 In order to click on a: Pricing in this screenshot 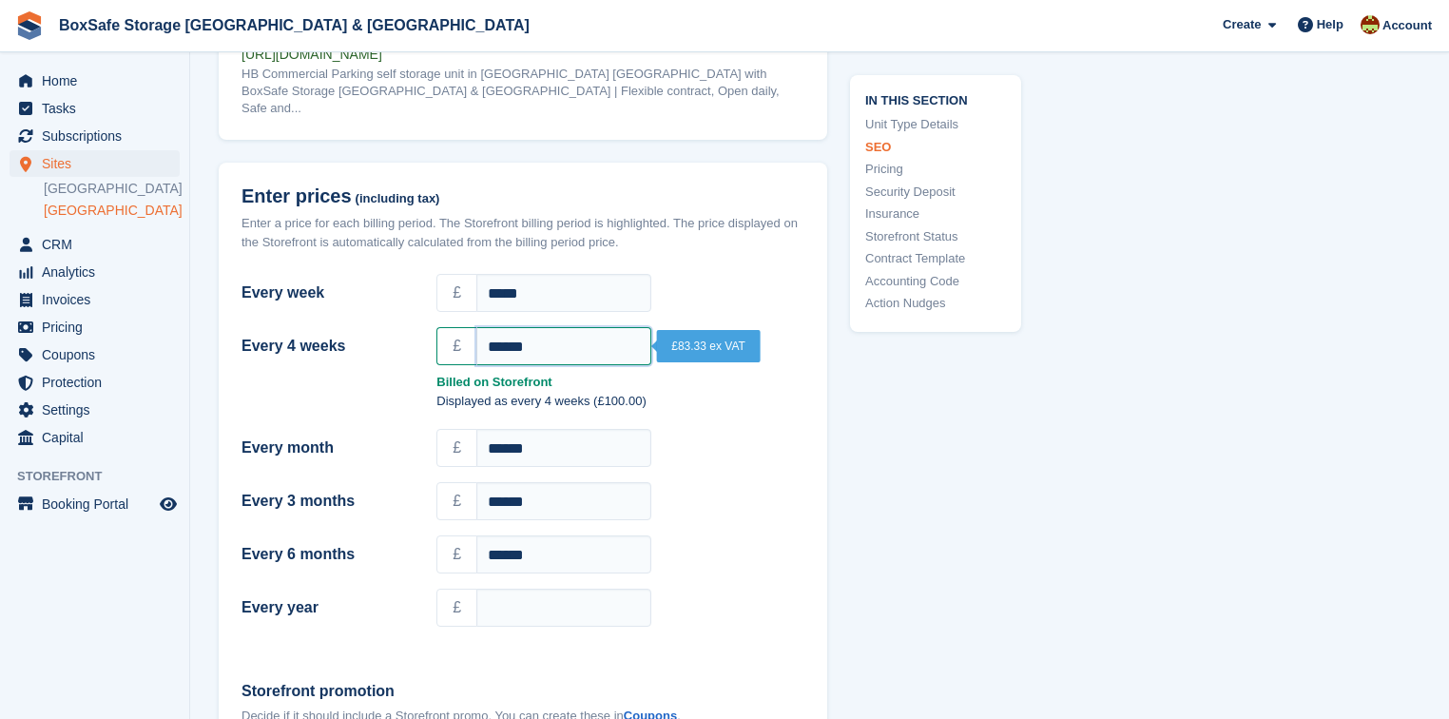, I will do `click(936, 169)`.